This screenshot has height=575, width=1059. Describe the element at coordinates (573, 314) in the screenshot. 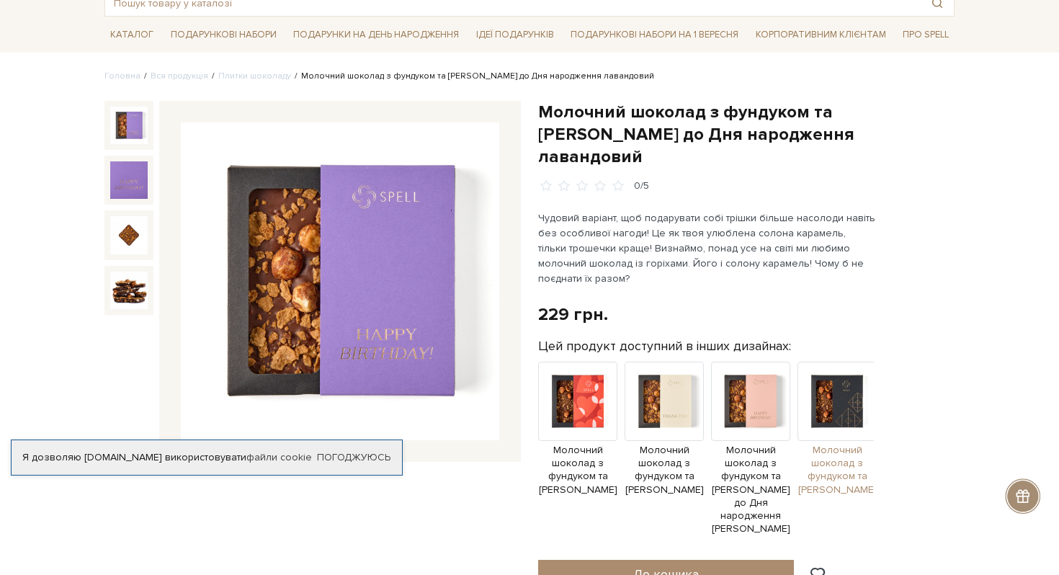

I see `div: 229 грн.` at that location.